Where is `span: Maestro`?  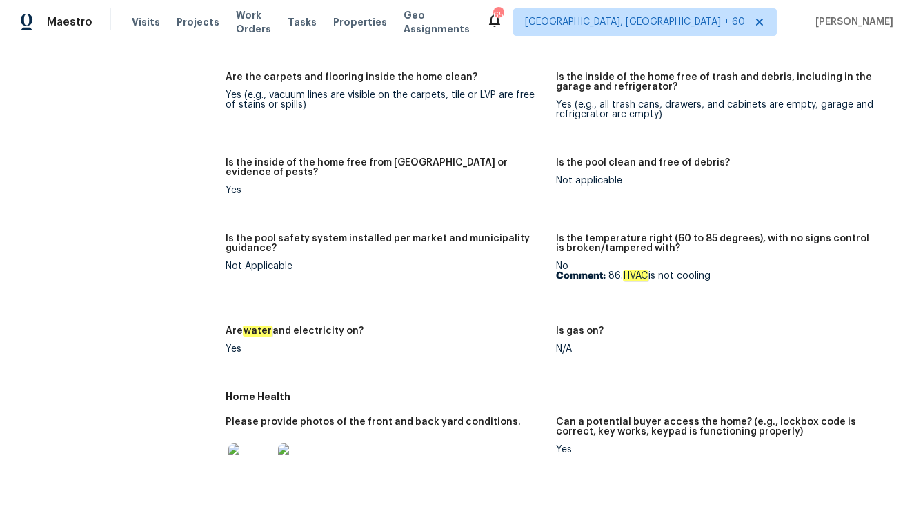 span: Maestro is located at coordinates (70, 22).